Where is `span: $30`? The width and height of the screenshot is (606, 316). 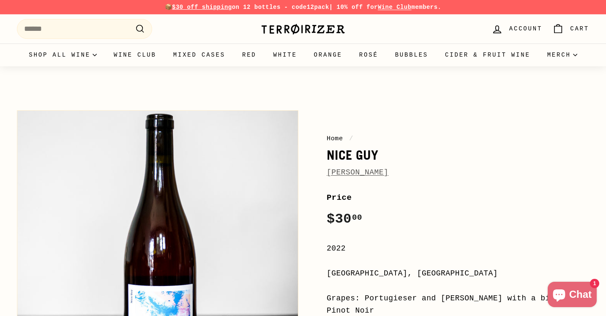
span: $30 is located at coordinates (344, 219).